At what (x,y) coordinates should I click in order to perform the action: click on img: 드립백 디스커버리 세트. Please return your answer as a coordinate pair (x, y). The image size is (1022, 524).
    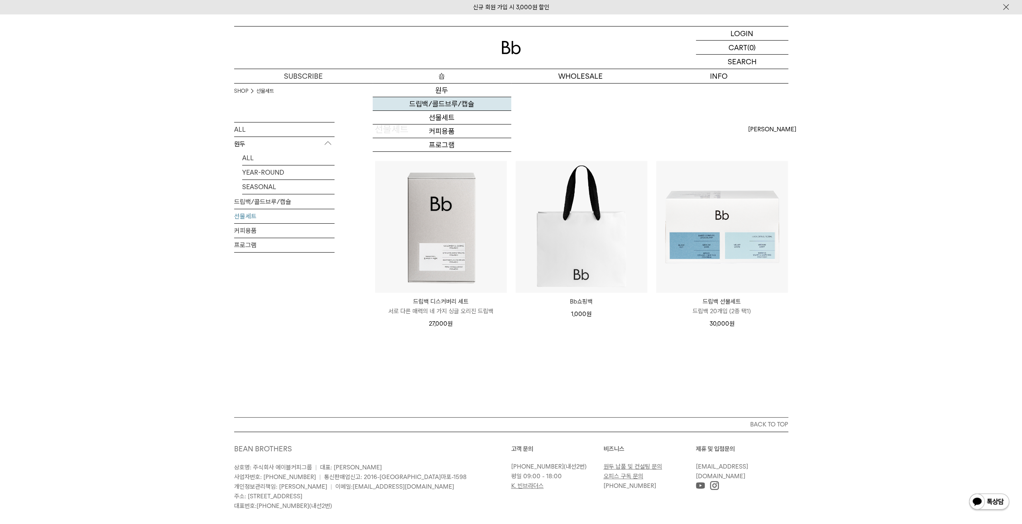
    Looking at the image, I should click on (441, 227).